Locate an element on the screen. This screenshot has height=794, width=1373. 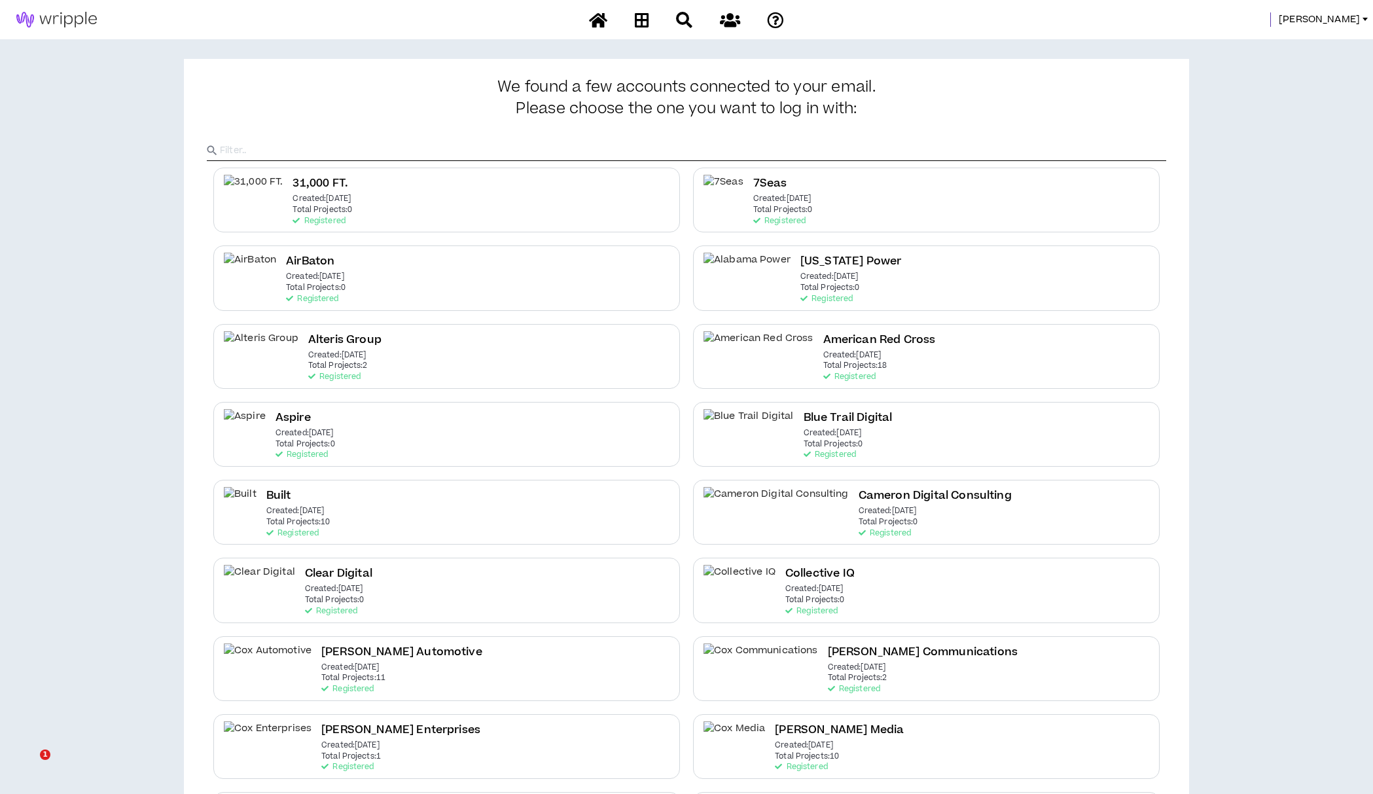
p: Total Projects: 11 is located at coordinates (353, 678).